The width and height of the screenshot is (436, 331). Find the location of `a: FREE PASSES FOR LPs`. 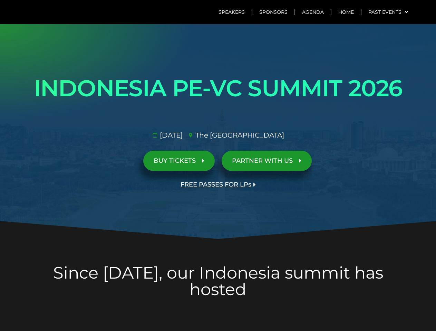

a: FREE PASSES FOR LPs is located at coordinates (218, 185).